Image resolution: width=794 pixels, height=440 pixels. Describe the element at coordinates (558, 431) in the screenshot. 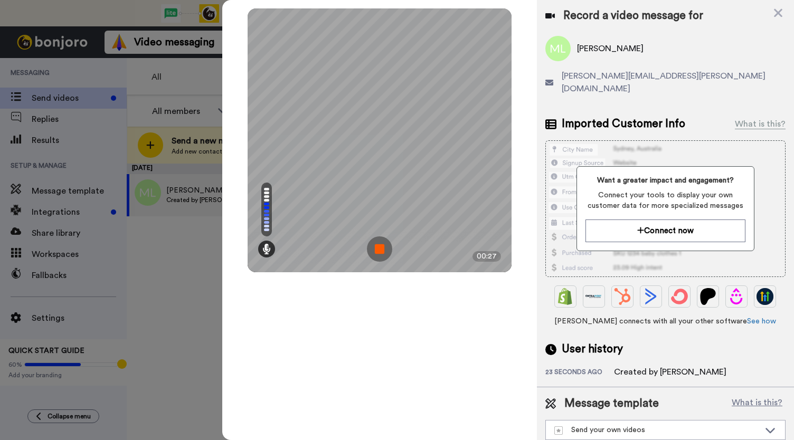

I see `img: demo-template.svg` at that location.